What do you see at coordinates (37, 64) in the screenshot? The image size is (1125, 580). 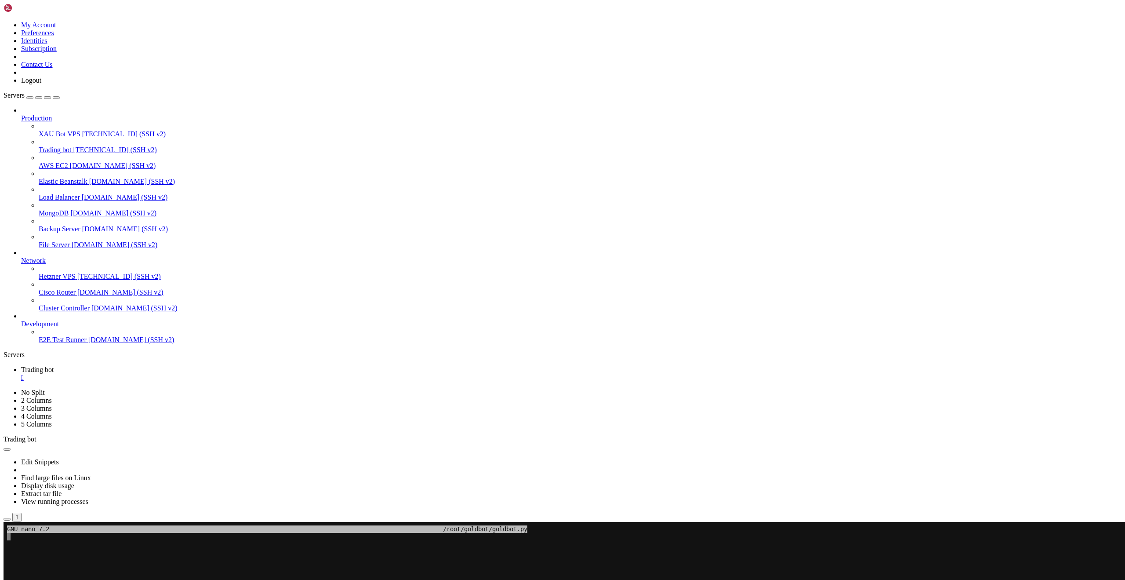 I see `a: Contact Us` at bounding box center [37, 64].